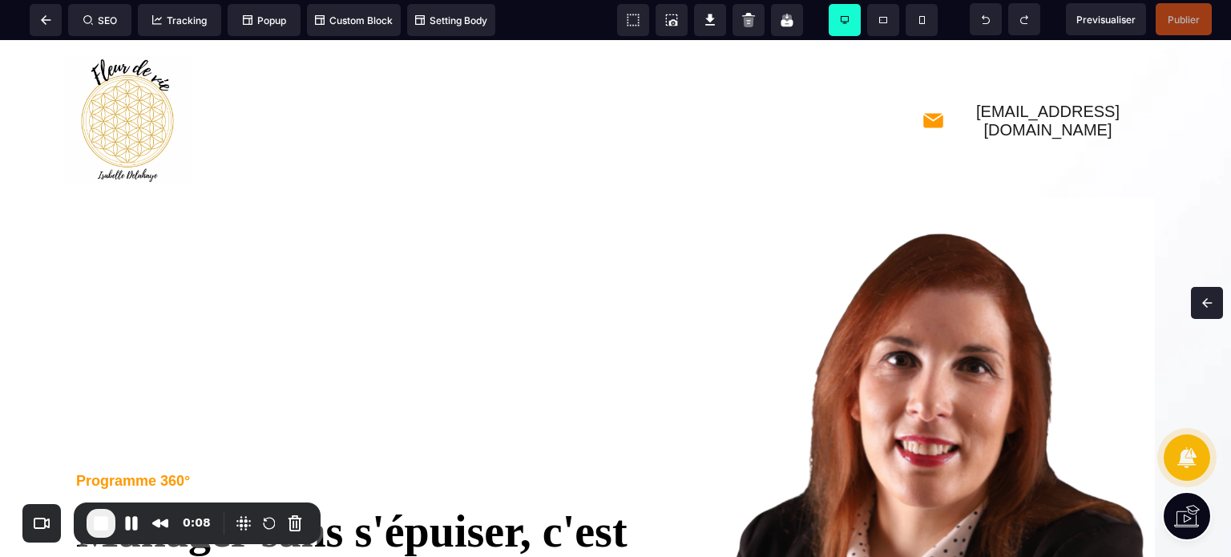 This screenshot has height=557, width=1231. Describe the element at coordinates (265, 20) in the screenshot. I see `span: Popup` at that location.